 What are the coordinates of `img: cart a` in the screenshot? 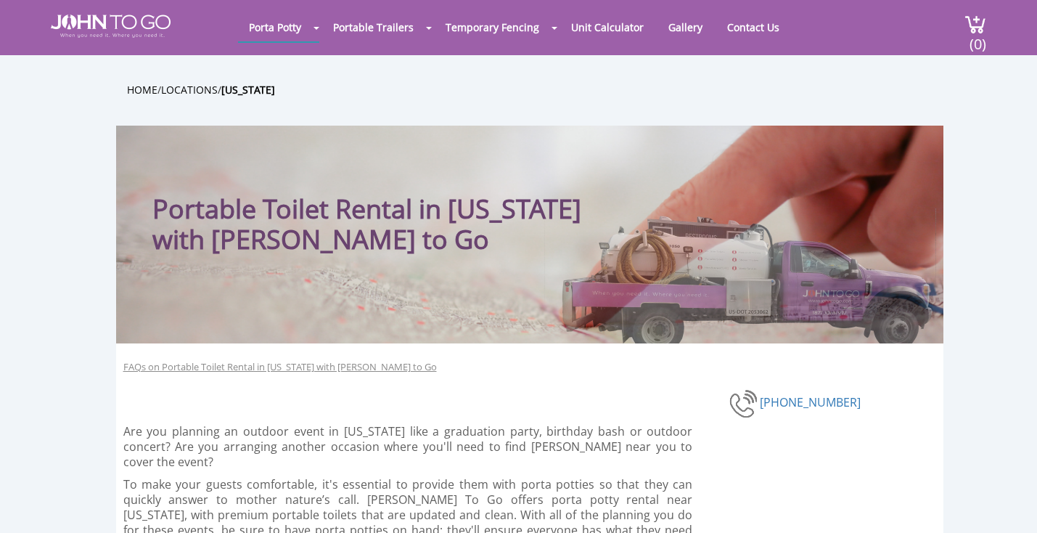 It's located at (975, 24).